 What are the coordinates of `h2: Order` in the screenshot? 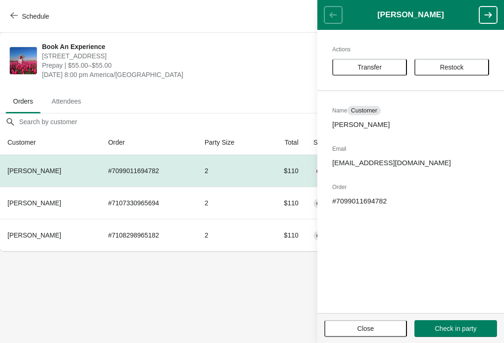 It's located at (411, 187).